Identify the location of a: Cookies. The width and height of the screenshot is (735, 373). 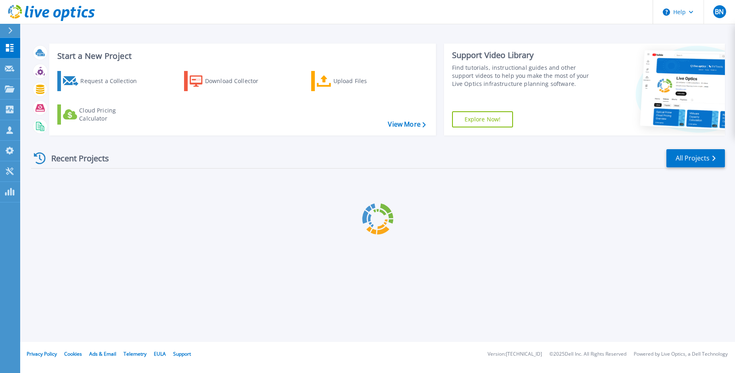
(73, 354).